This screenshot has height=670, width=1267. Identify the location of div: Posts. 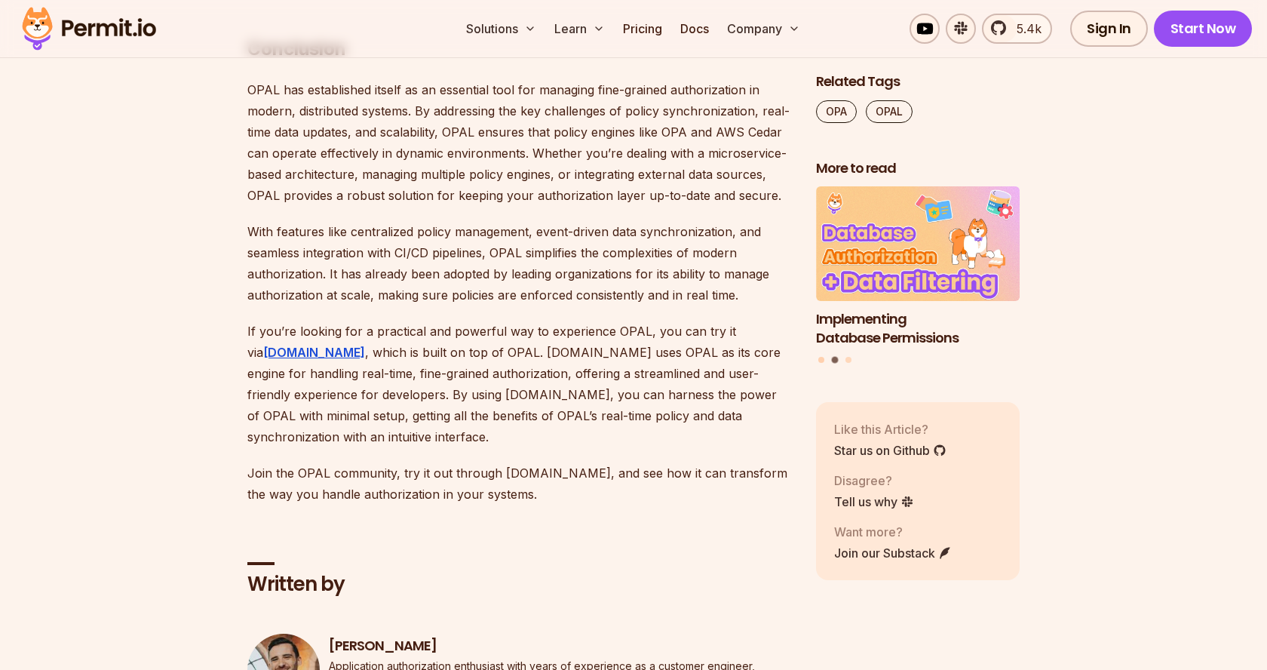
(918, 276).